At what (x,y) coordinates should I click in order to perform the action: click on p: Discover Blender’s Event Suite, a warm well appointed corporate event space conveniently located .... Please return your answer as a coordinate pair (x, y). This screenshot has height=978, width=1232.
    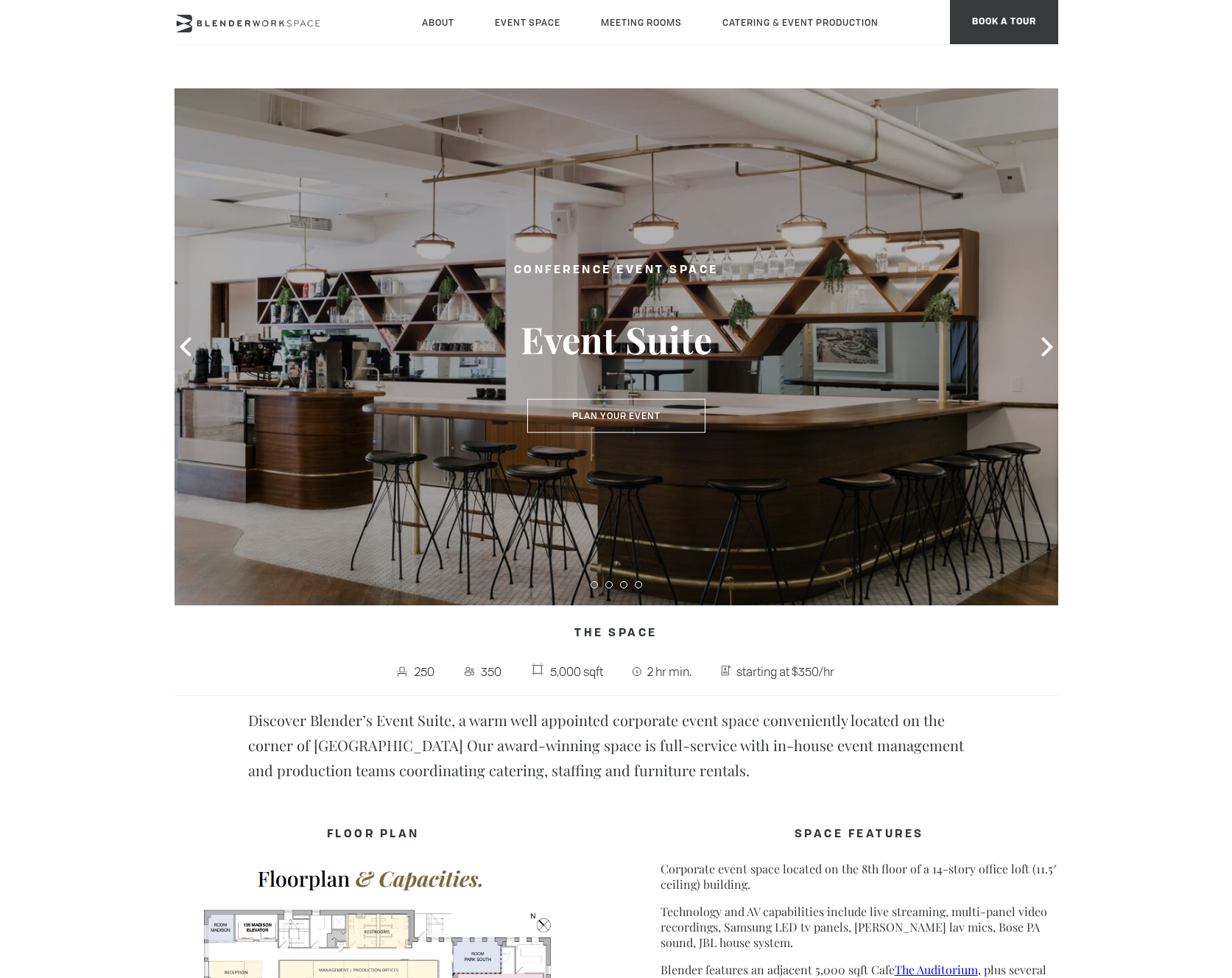
    Looking at the image, I should click on (617, 745).